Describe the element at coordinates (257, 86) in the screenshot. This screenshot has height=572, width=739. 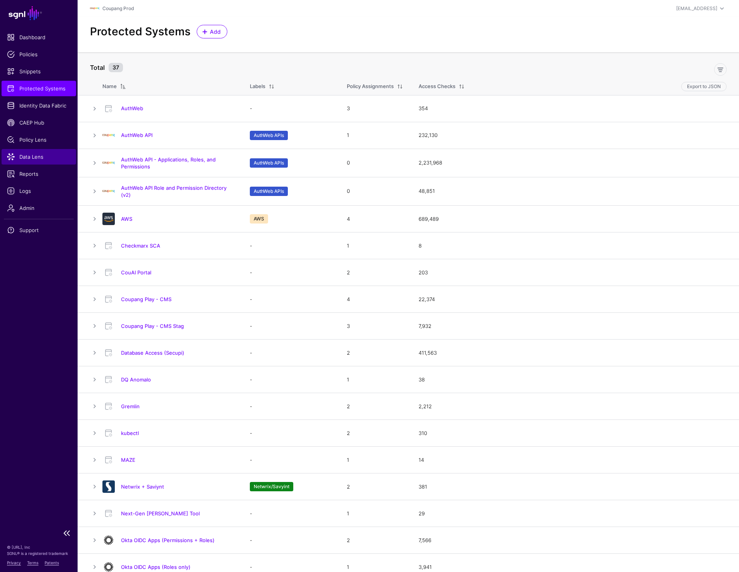
I see `div: Labels` at that location.